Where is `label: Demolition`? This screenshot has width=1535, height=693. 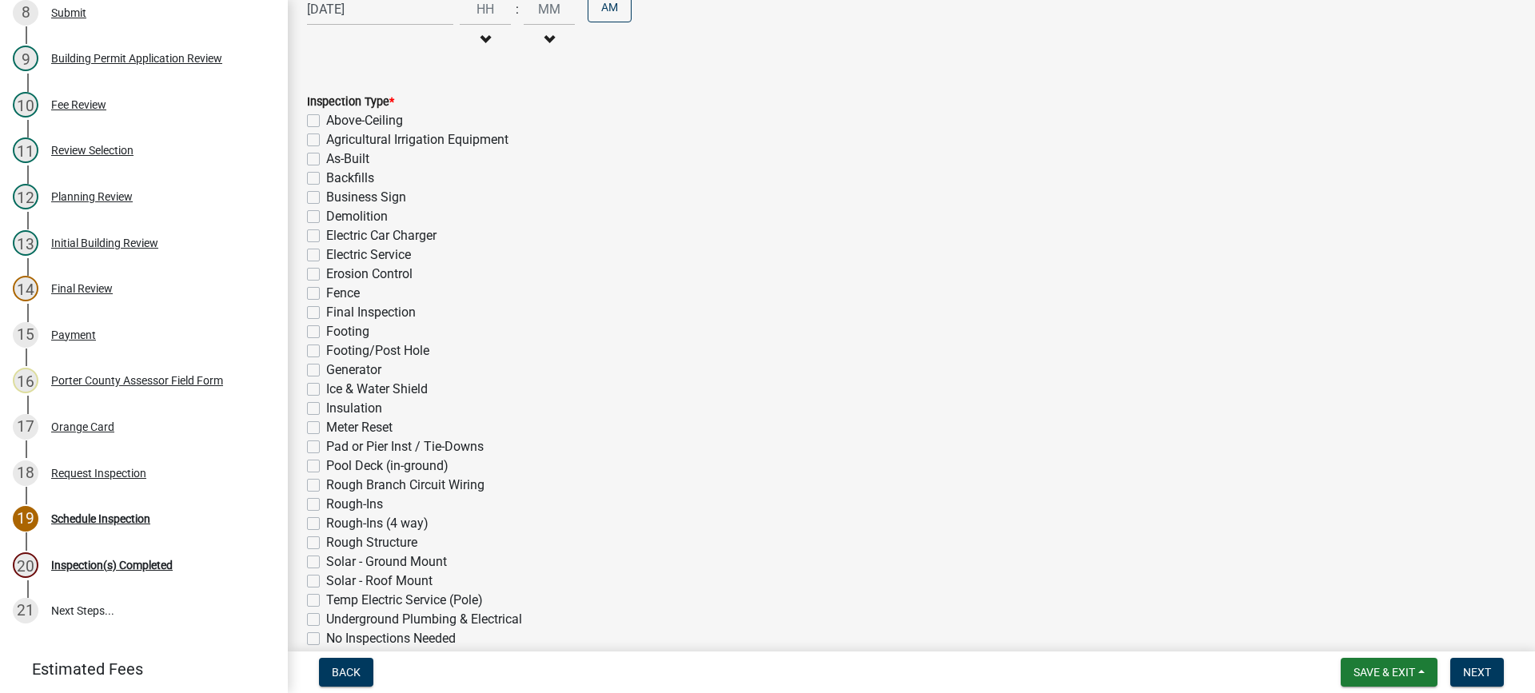 label: Demolition is located at coordinates (357, 217).